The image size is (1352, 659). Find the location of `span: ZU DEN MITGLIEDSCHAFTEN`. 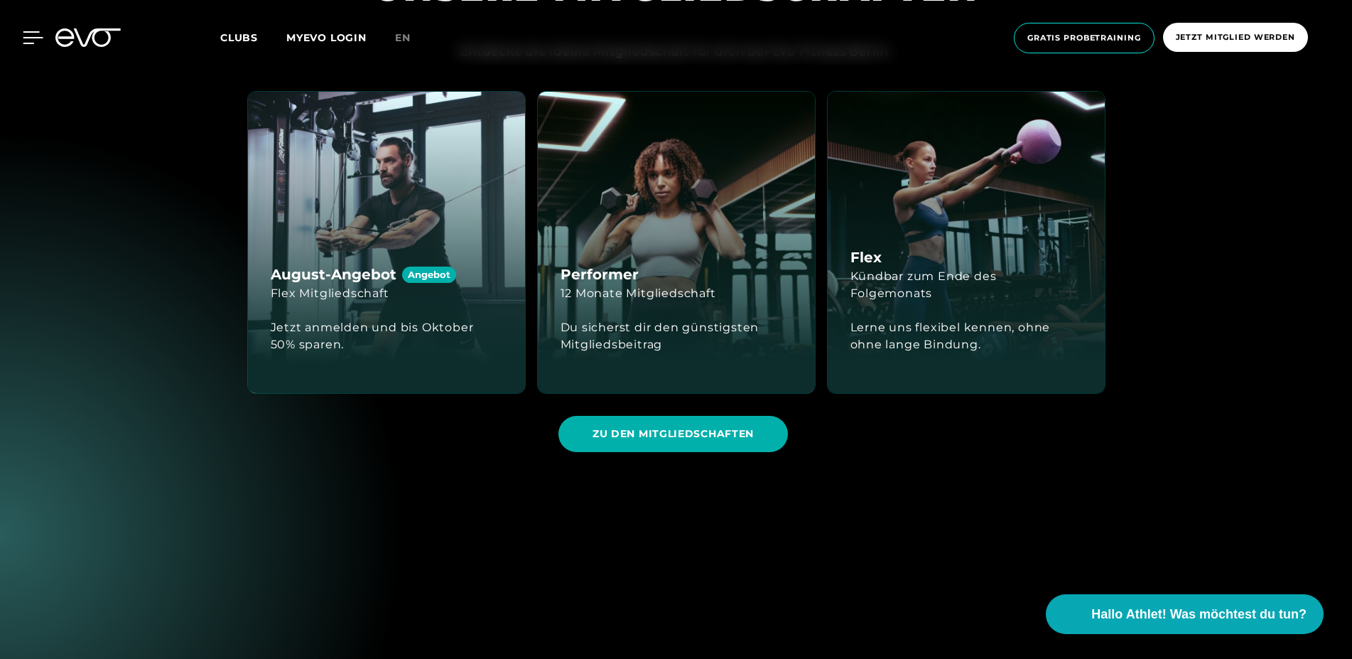

span: ZU DEN MITGLIEDSCHAFTEN is located at coordinates (673, 433).